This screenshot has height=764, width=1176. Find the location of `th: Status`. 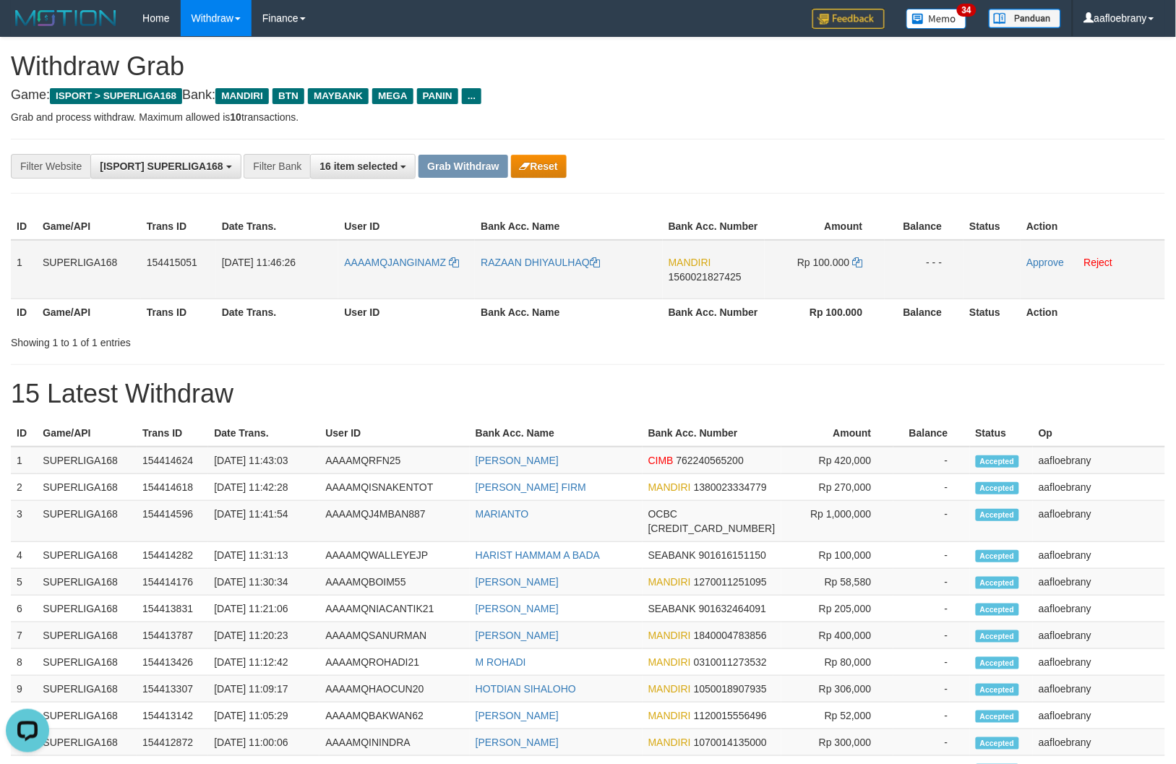

th: Status is located at coordinates (992, 312).